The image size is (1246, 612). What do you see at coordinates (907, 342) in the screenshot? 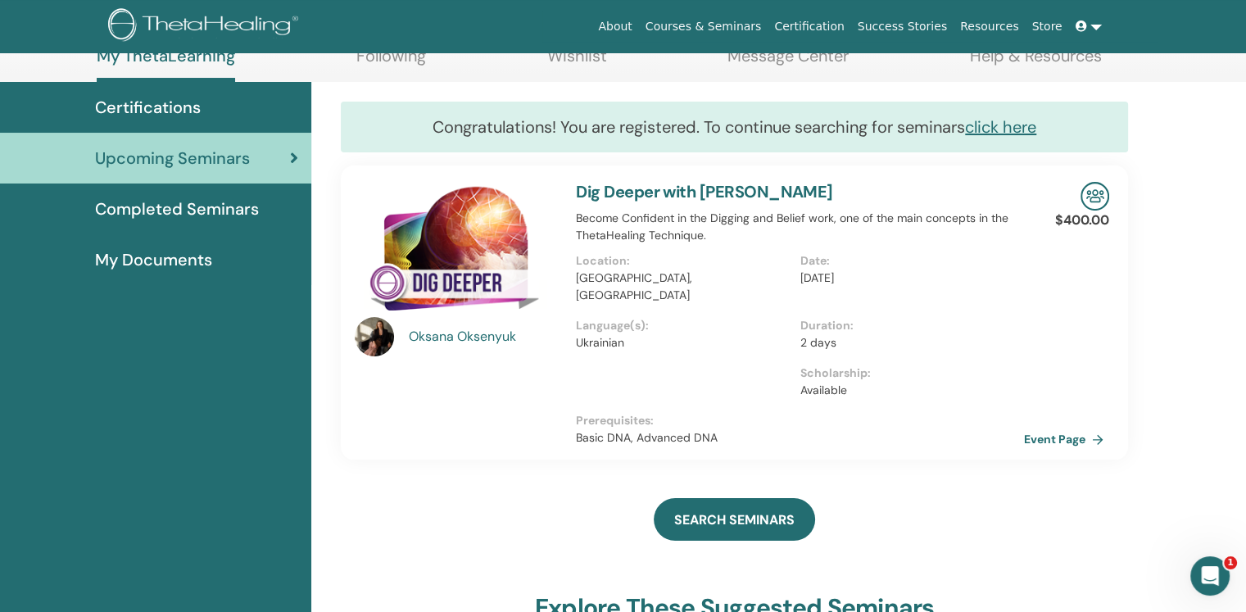
I see `p: 2 days` at bounding box center [907, 342].